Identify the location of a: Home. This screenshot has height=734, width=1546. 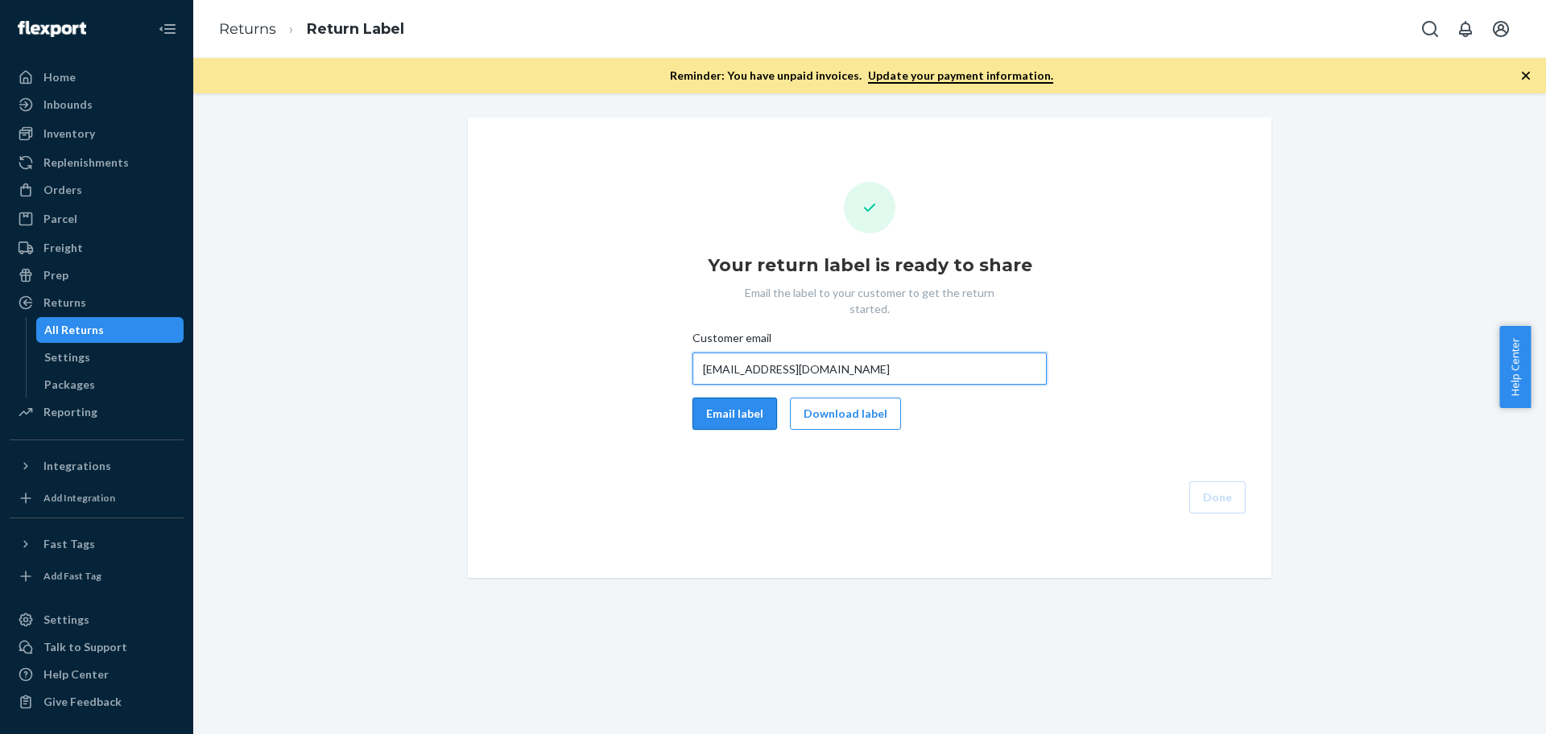
(97, 77).